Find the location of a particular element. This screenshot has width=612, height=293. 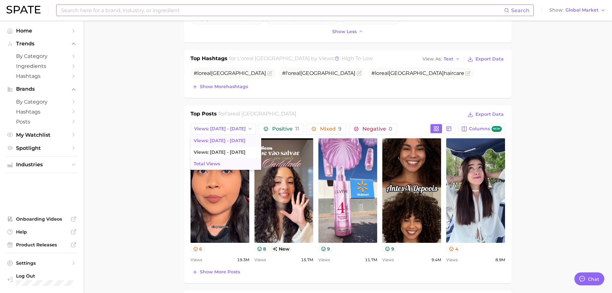

span: #loreal haircare is located at coordinates (418, 73).